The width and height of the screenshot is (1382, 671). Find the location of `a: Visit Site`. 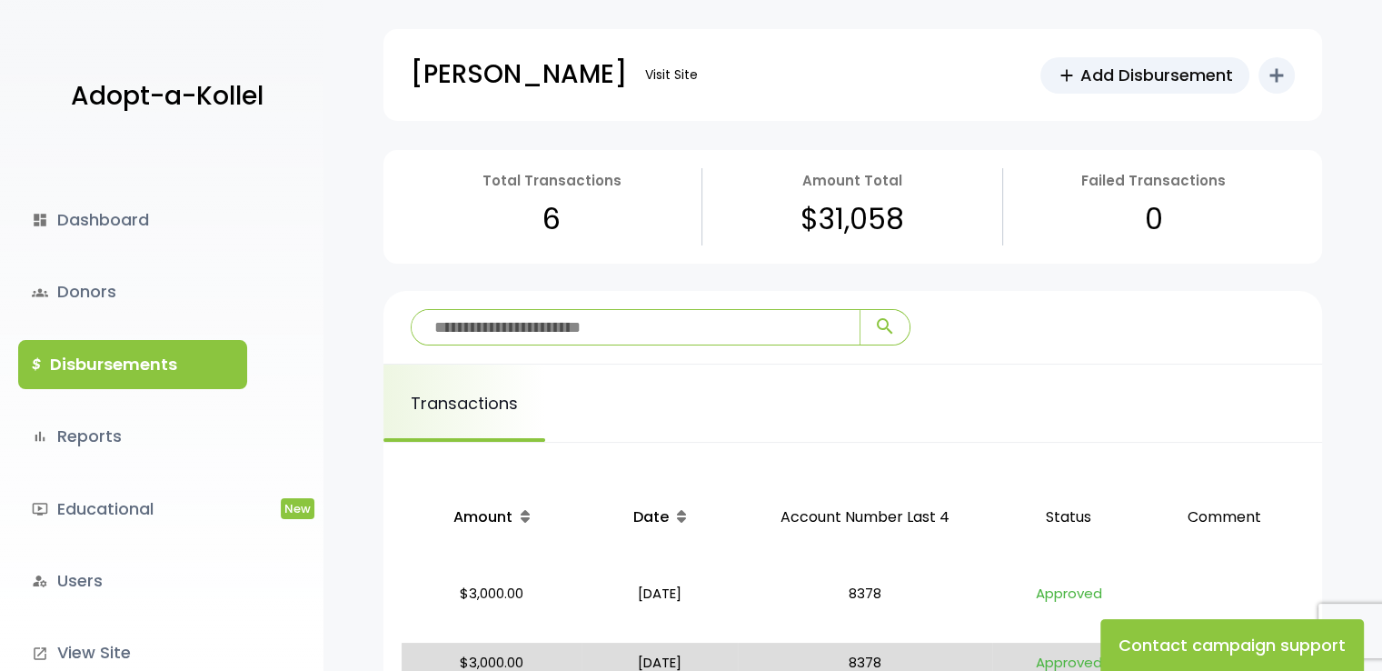

a: Visit Site is located at coordinates (671, 75).